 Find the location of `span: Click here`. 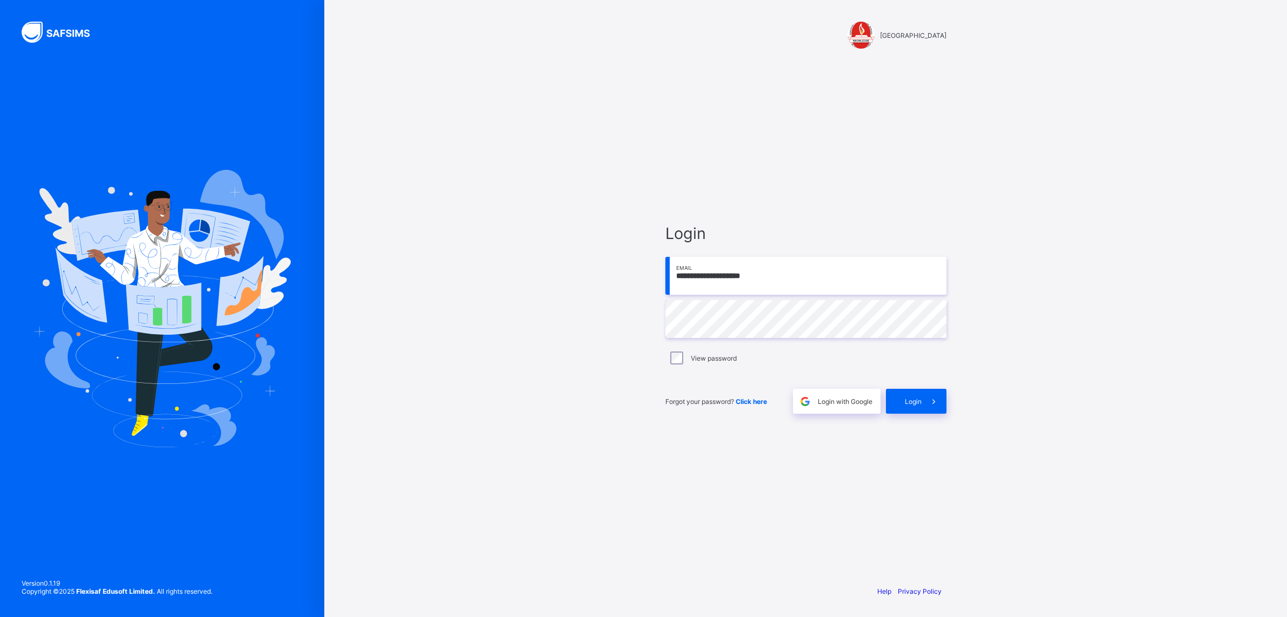

span: Click here is located at coordinates (751, 401).